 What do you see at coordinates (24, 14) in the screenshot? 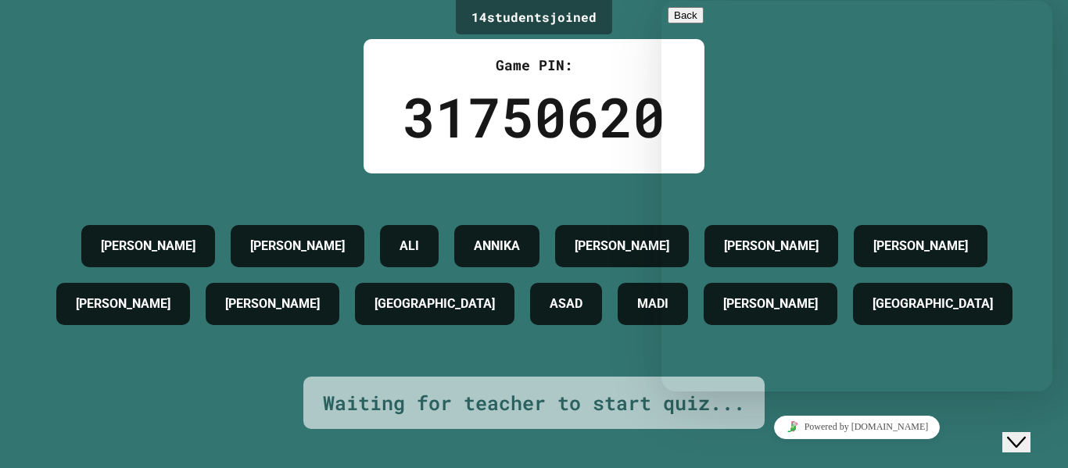
I see `span: Back` at bounding box center [24, 14].